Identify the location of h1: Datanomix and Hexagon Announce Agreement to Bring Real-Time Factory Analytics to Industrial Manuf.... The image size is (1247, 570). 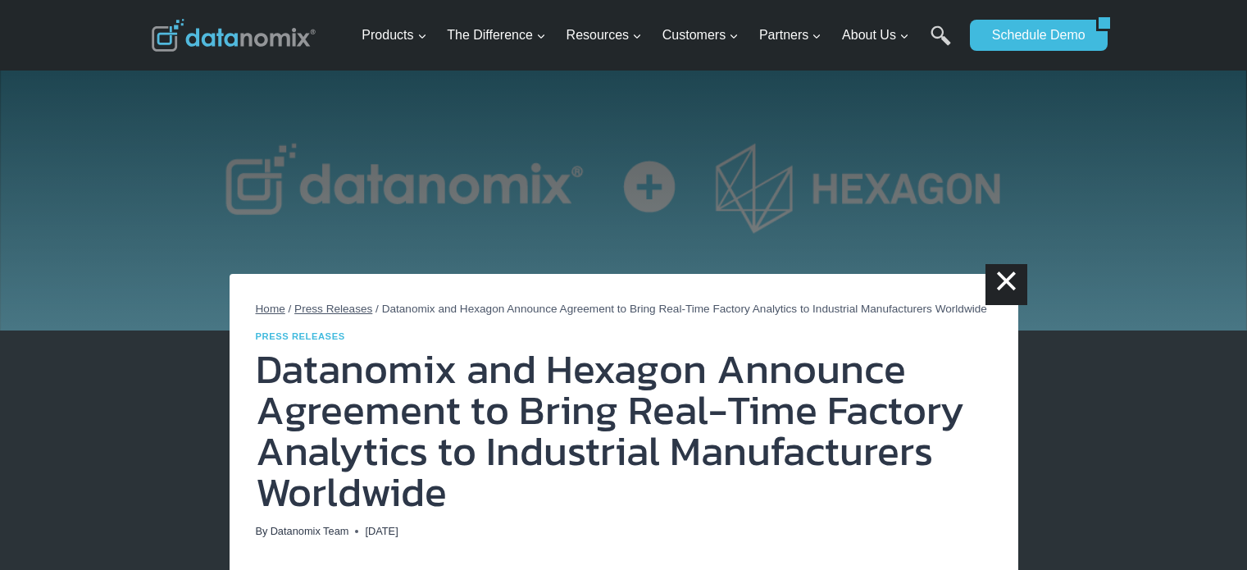
(624, 430).